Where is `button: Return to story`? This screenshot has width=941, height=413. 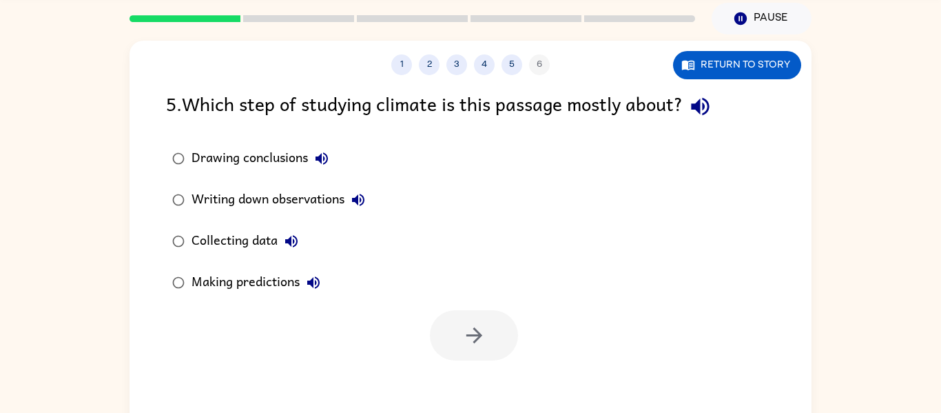
button: Return to story is located at coordinates (737, 65).